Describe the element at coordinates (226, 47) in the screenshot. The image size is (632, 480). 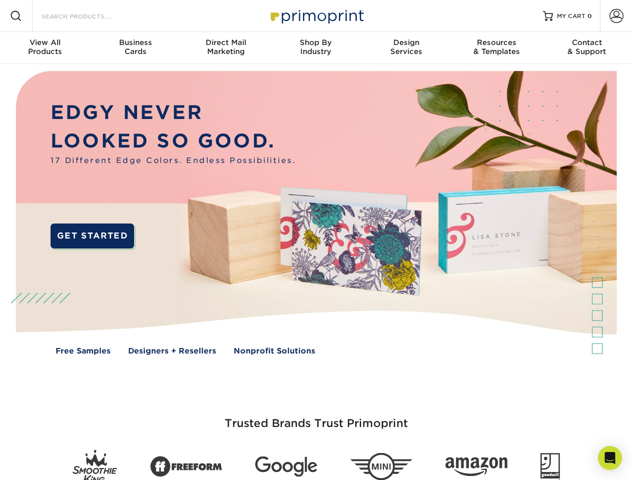
I see `div: Marketing` at that location.